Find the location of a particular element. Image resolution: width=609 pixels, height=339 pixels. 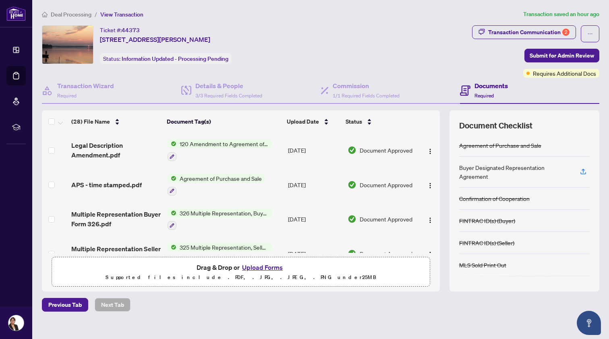

article: Transaction saved an hour ago is located at coordinates (561, 14).